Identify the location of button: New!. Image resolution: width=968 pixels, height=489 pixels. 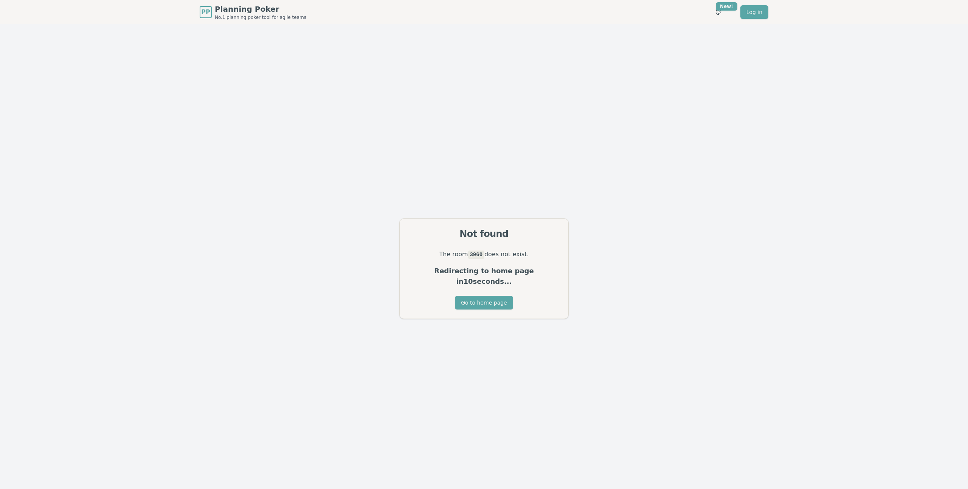
(718, 12).